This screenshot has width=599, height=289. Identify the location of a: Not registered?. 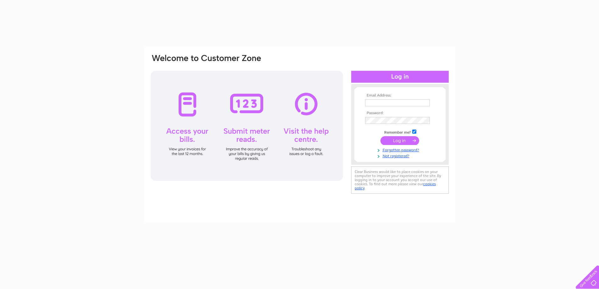
(401, 155).